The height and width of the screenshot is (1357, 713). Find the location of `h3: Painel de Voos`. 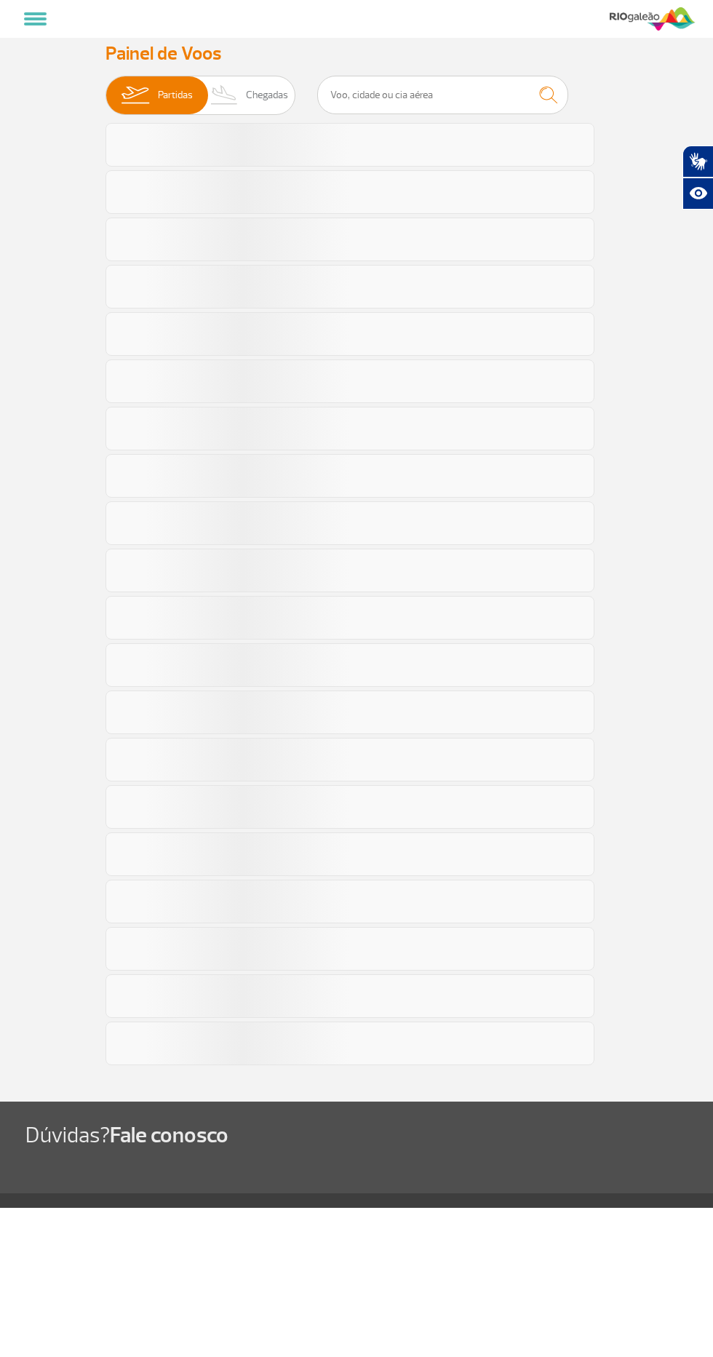

h3: Painel de Voos is located at coordinates (357, 53).